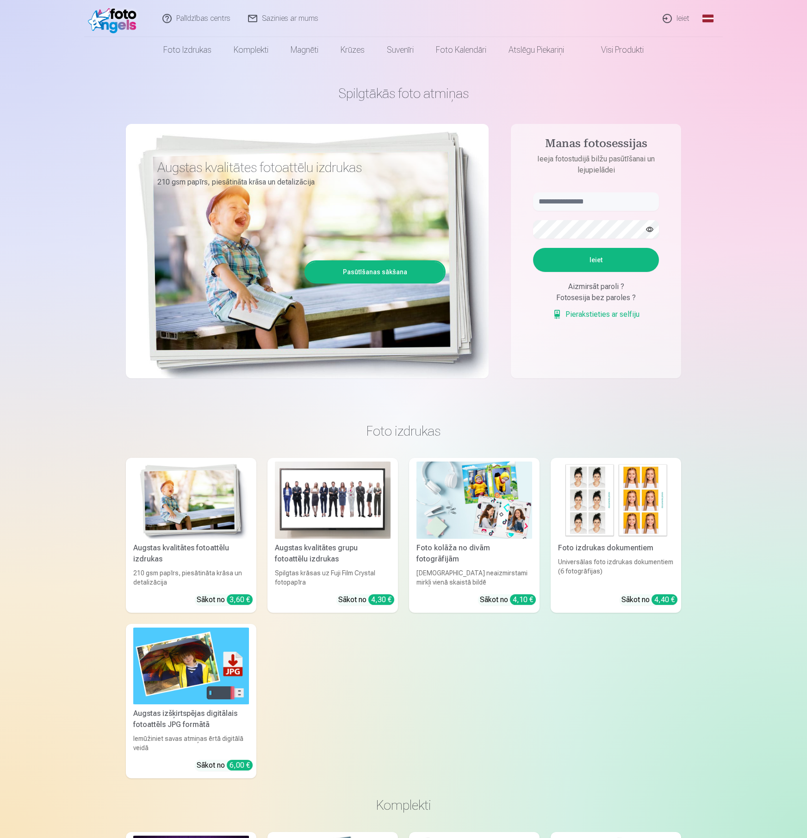  Describe the element at coordinates (251, 50) in the screenshot. I see `a: Komplekti` at that location.